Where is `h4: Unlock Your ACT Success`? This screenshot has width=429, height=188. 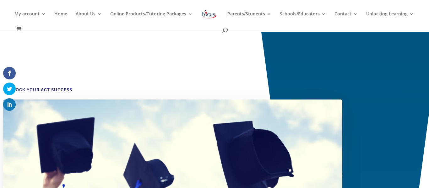
h4: Unlock Your ACT Success is located at coordinates (170, 92).